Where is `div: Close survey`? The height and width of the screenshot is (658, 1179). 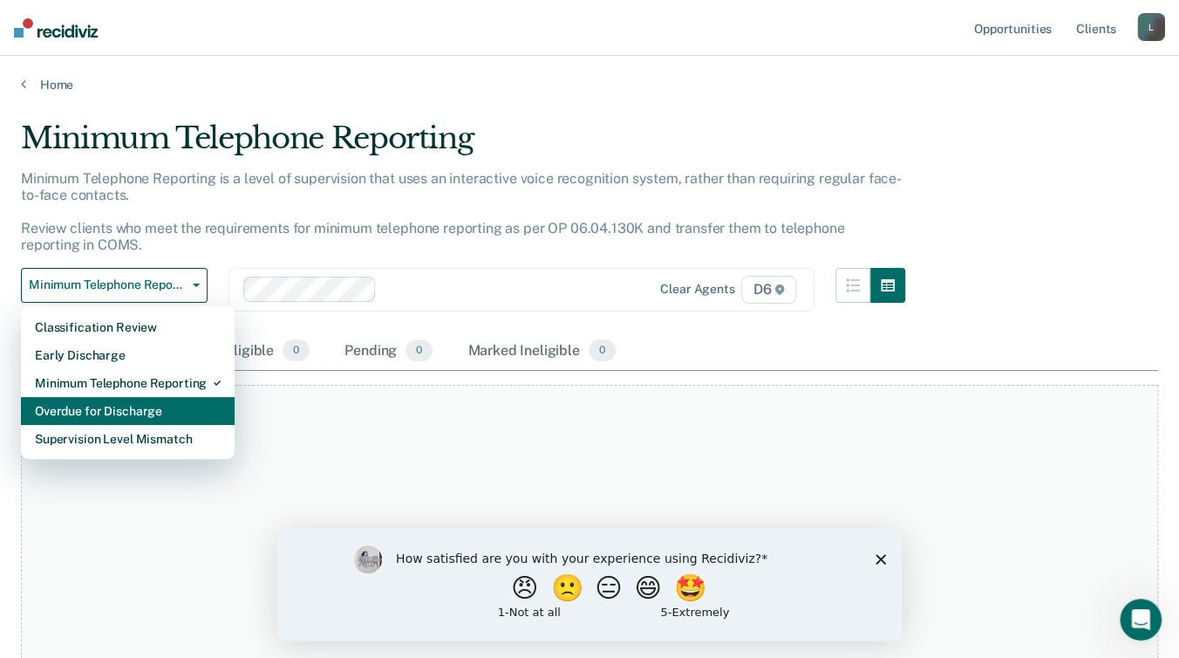
div: Close survey is located at coordinates (604, 31).